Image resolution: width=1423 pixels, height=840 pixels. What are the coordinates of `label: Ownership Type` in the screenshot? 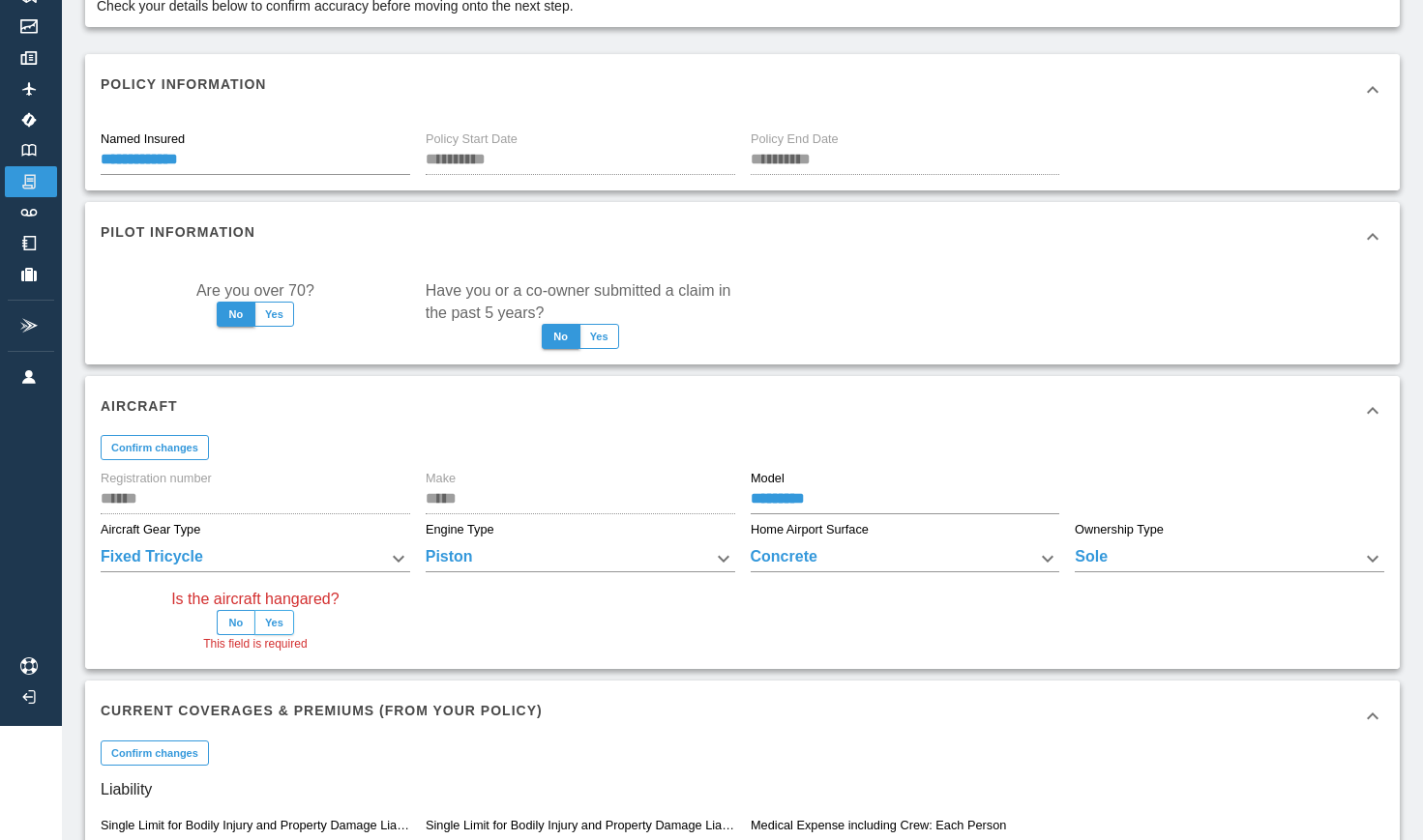 It's located at (1119, 529).